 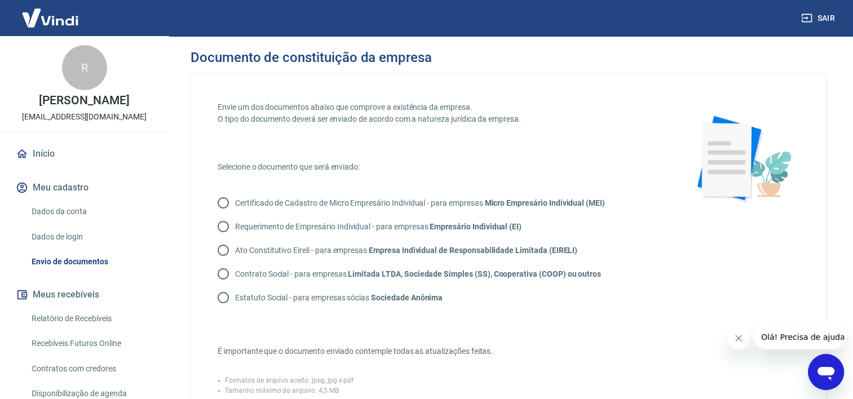 I want to click on a: Recebíveis Futuros Online, so click(x=91, y=343).